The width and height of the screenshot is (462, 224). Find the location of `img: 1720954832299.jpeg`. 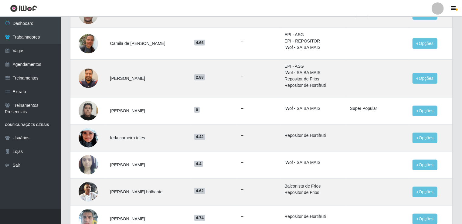

img: 1720954832299.jpeg is located at coordinates (88, 78).